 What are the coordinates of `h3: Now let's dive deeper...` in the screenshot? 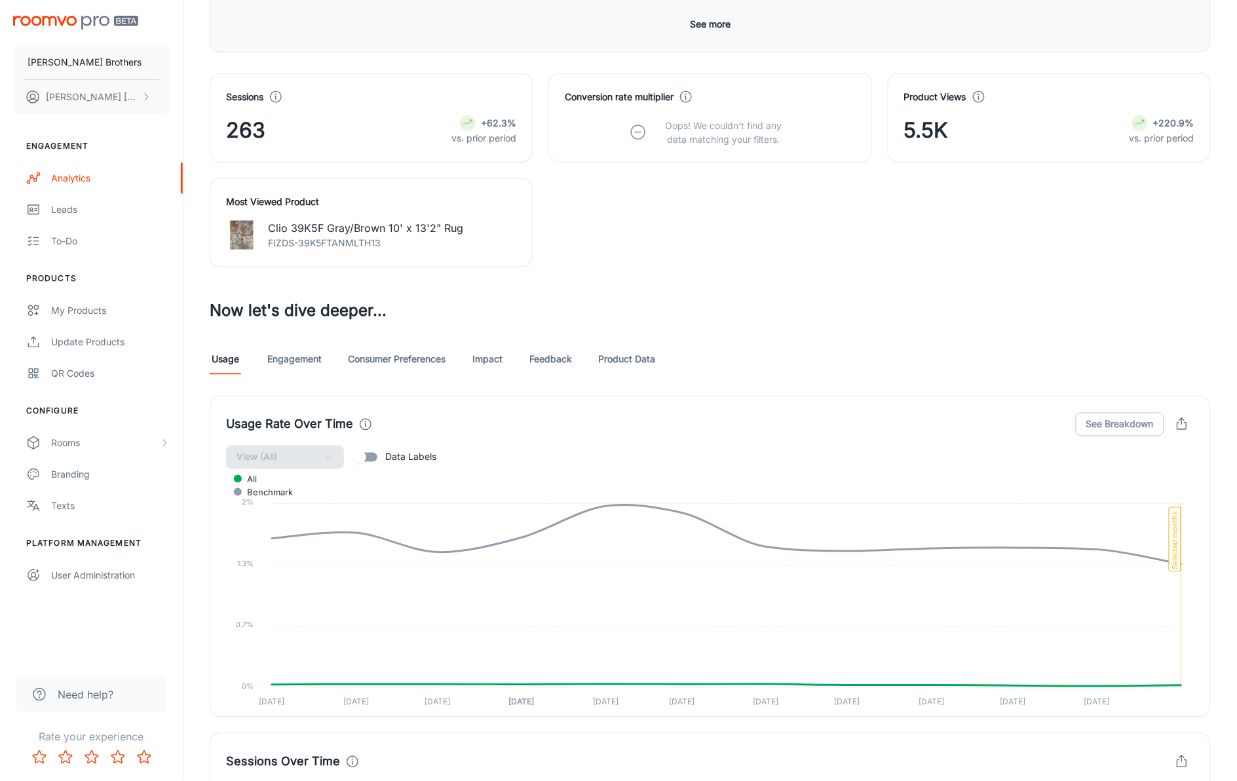 It's located at (710, 310).